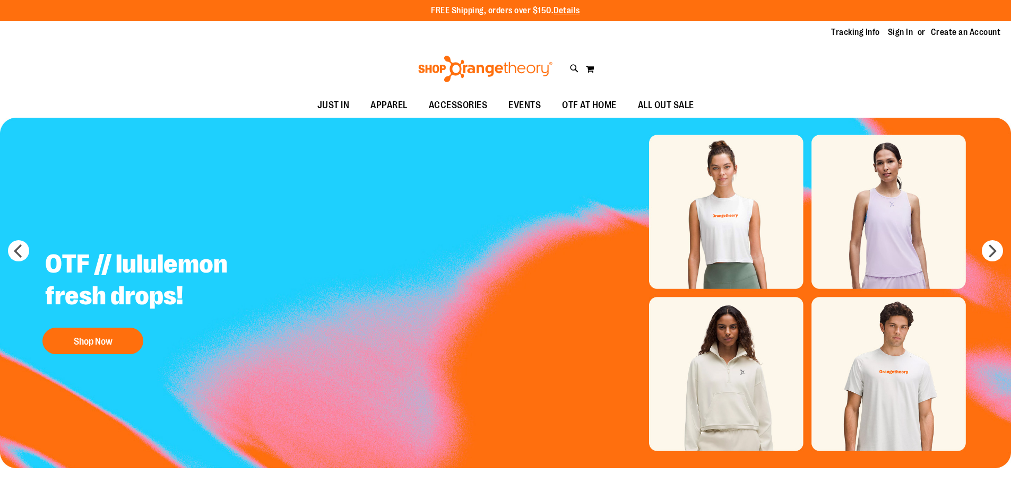 The image size is (1011, 483). What do you see at coordinates (458, 105) in the screenshot?
I see `span: ACCESSORIES` at bounding box center [458, 105].